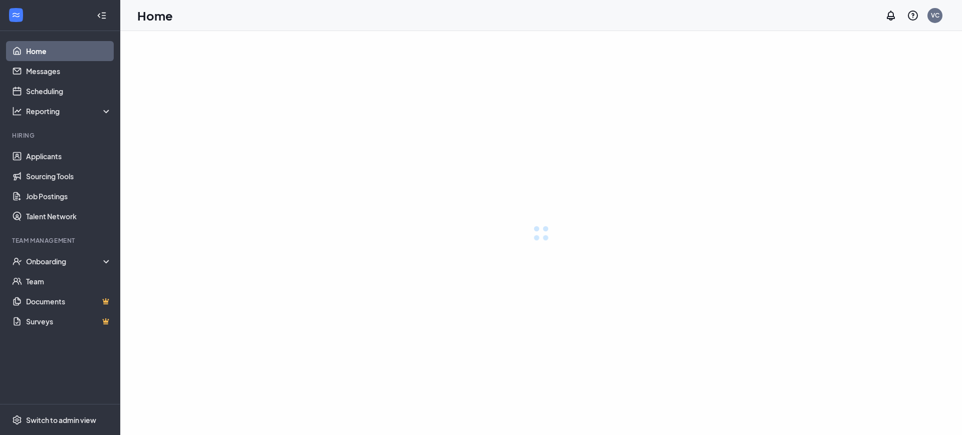  Describe the element at coordinates (891, 16) in the screenshot. I see `svg: Notifications` at that location.